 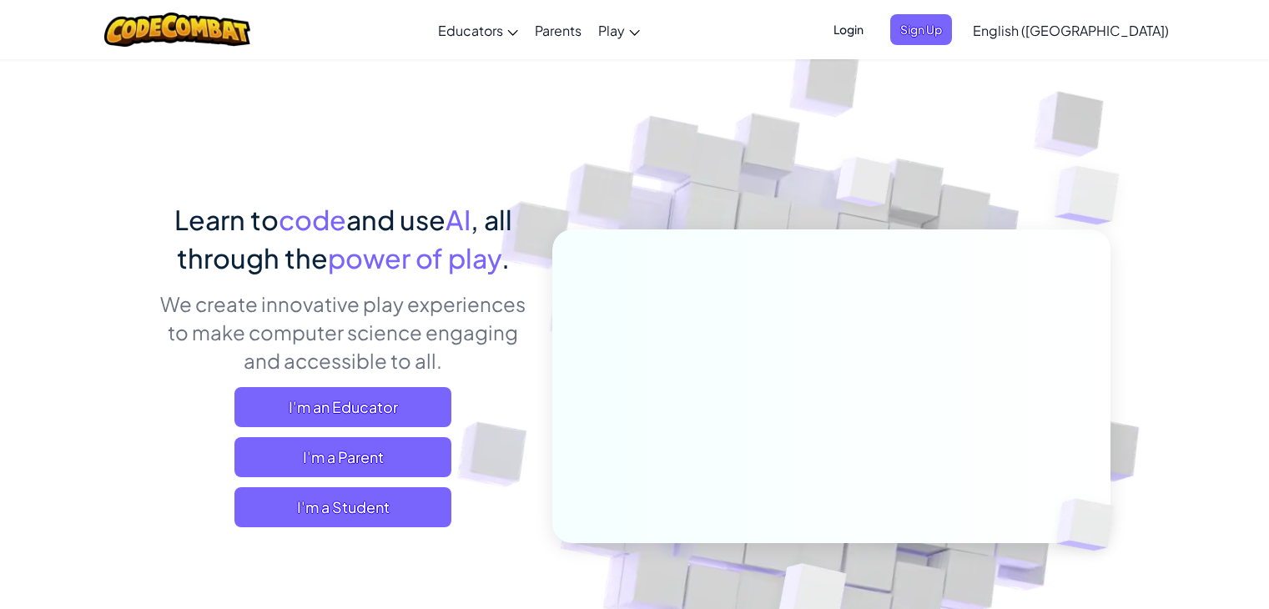 I want to click on span: Educators, so click(x=471, y=30).